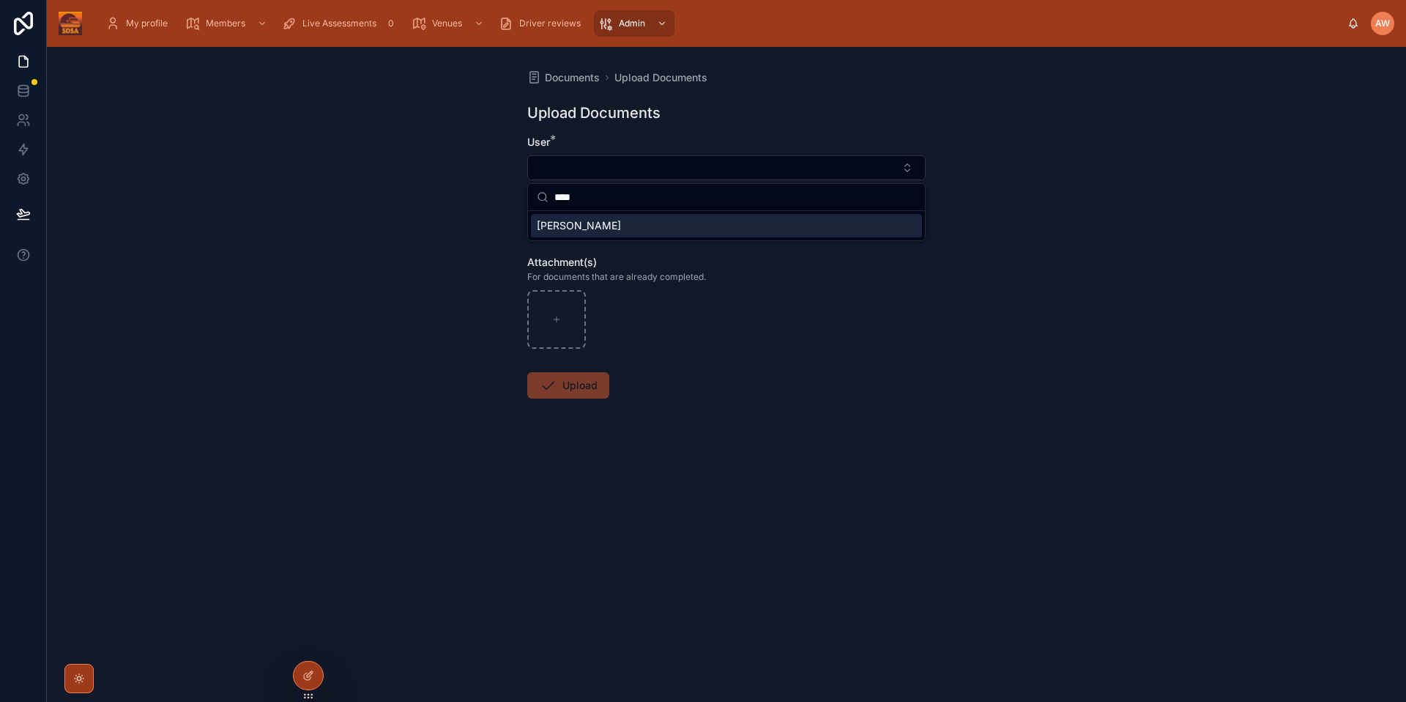 The height and width of the screenshot is (702, 1406). What do you see at coordinates (226, 23) in the screenshot?
I see `span: Members` at bounding box center [226, 23].